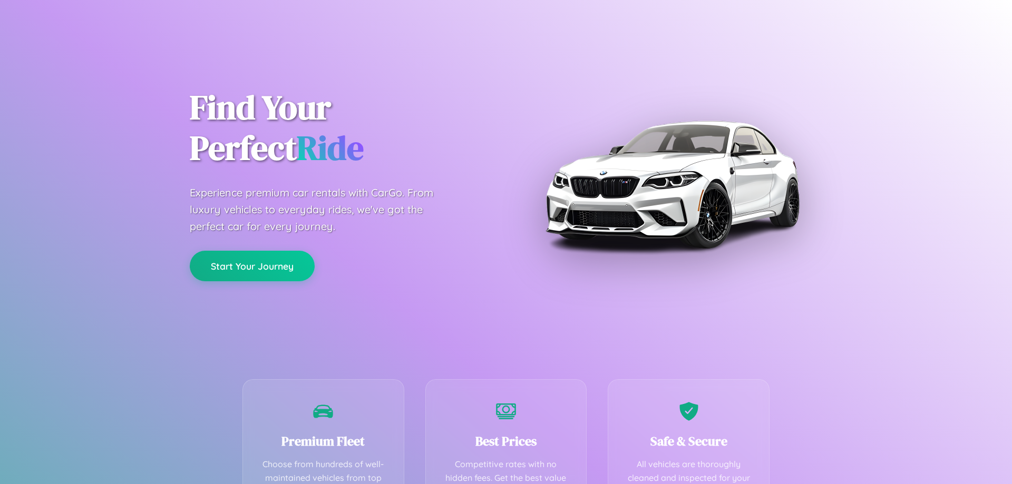 This screenshot has height=484, width=1012. What do you see at coordinates (322, 210) in the screenshot?
I see `p: Experience premium car rentals with CarGo. From luxury vehicles to everyday rides, we've got the ...` at bounding box center [322, 210].